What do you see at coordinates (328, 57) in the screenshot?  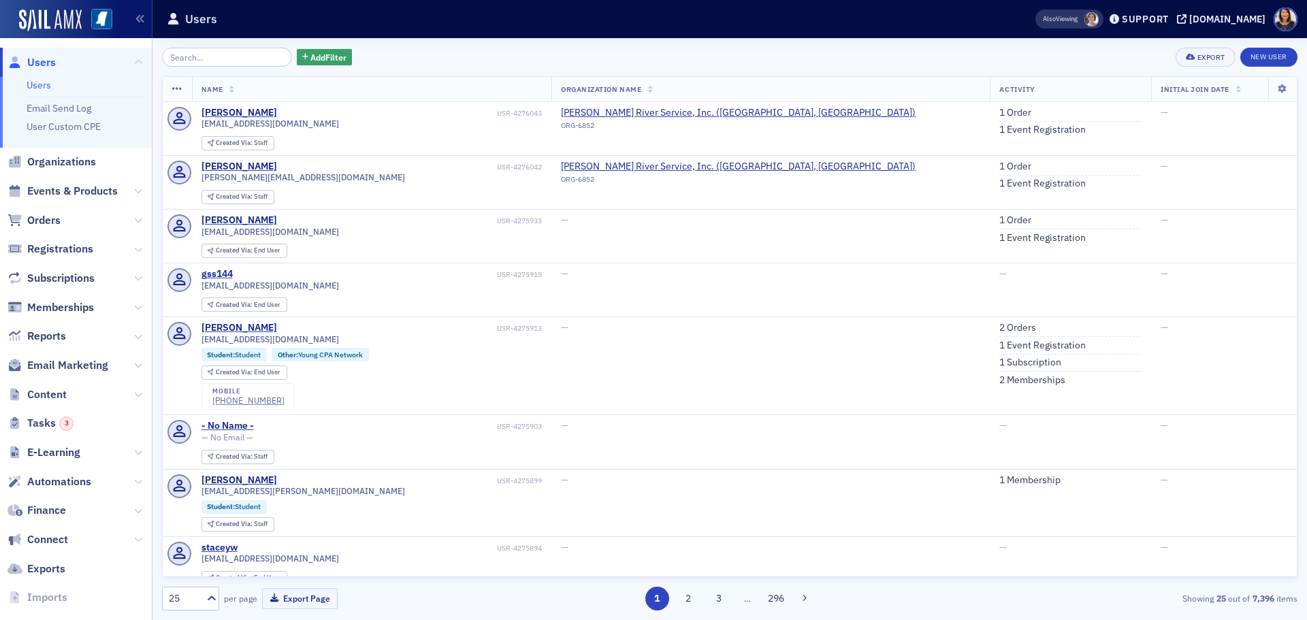 I see `span: Add Filter` at bounding box center [328, 57].